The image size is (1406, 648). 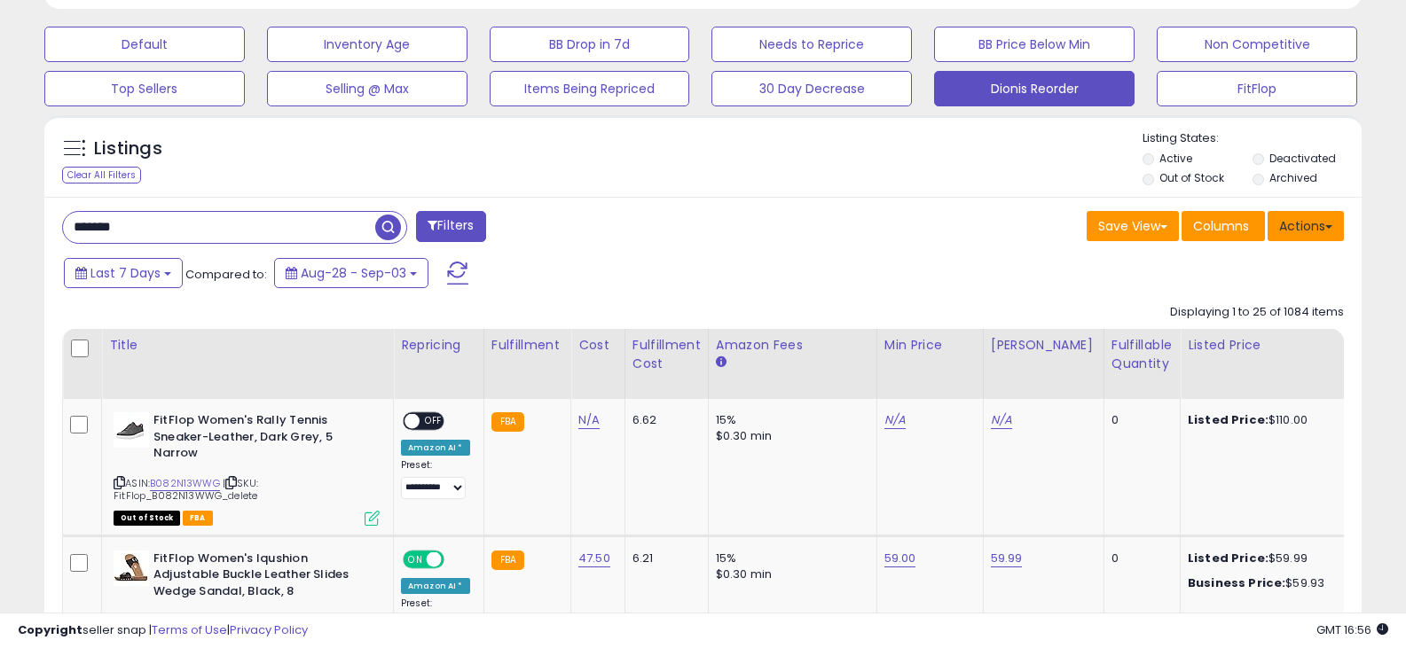 I want to click on button: Last 7 Days, so click(x=123, y=273).